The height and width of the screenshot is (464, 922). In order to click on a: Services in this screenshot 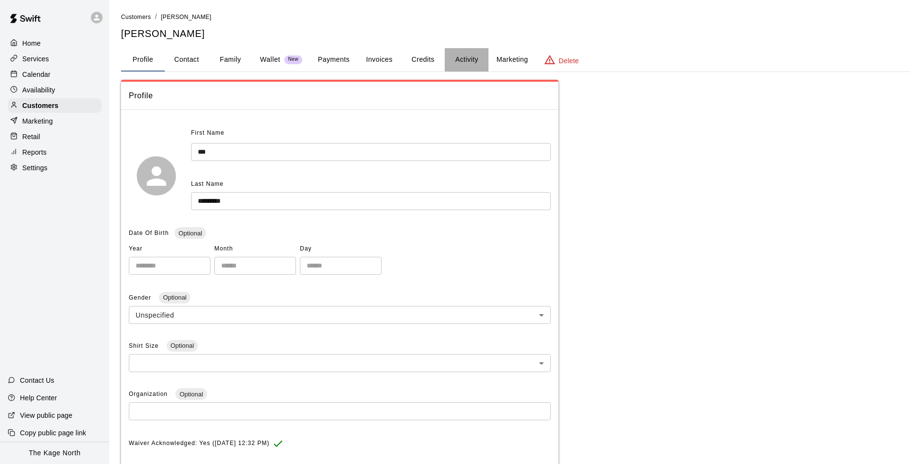, I will do `click(54, 59)`.